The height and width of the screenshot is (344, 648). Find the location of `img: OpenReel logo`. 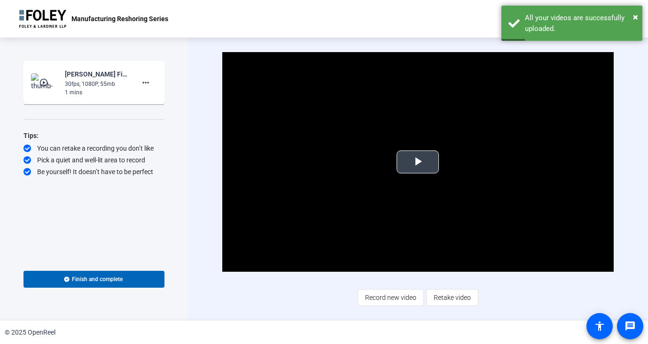

img: OpenReel logo is located at coordinates (43, 19).